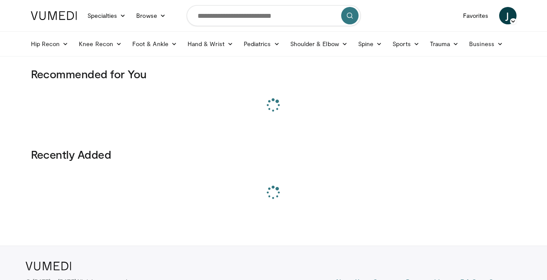  I want to click on a: Sports, so click(406, 44).